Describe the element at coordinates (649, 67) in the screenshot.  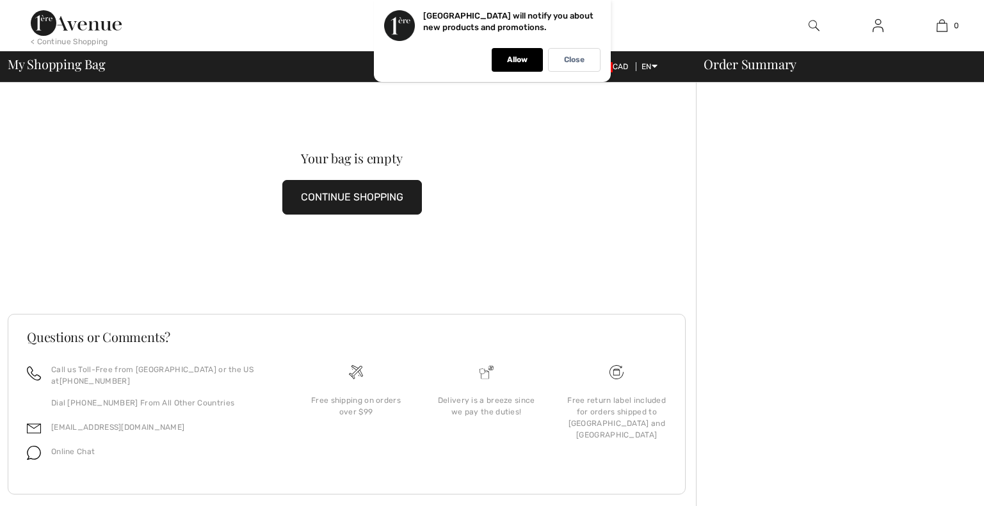
I see `span: EN` at that location.